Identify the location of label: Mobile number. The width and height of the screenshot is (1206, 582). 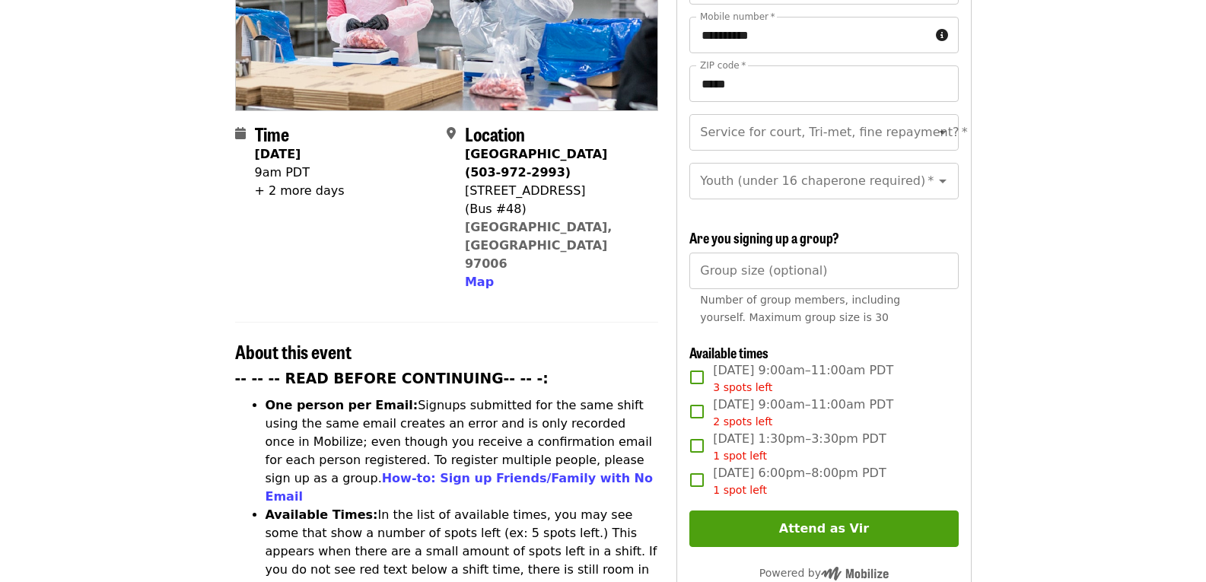
(737, 17).